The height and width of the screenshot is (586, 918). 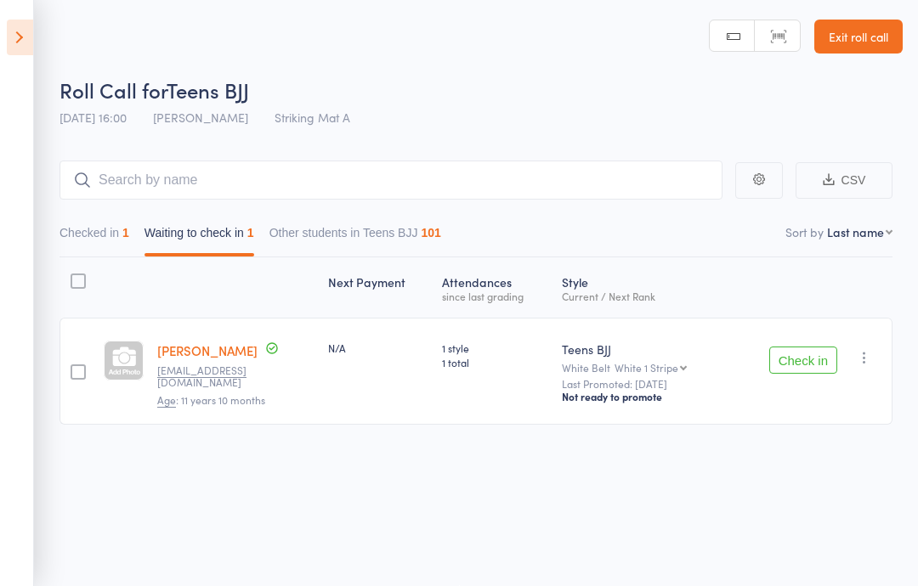 I want to click on label: Sort by, so click(x=804, y=232).